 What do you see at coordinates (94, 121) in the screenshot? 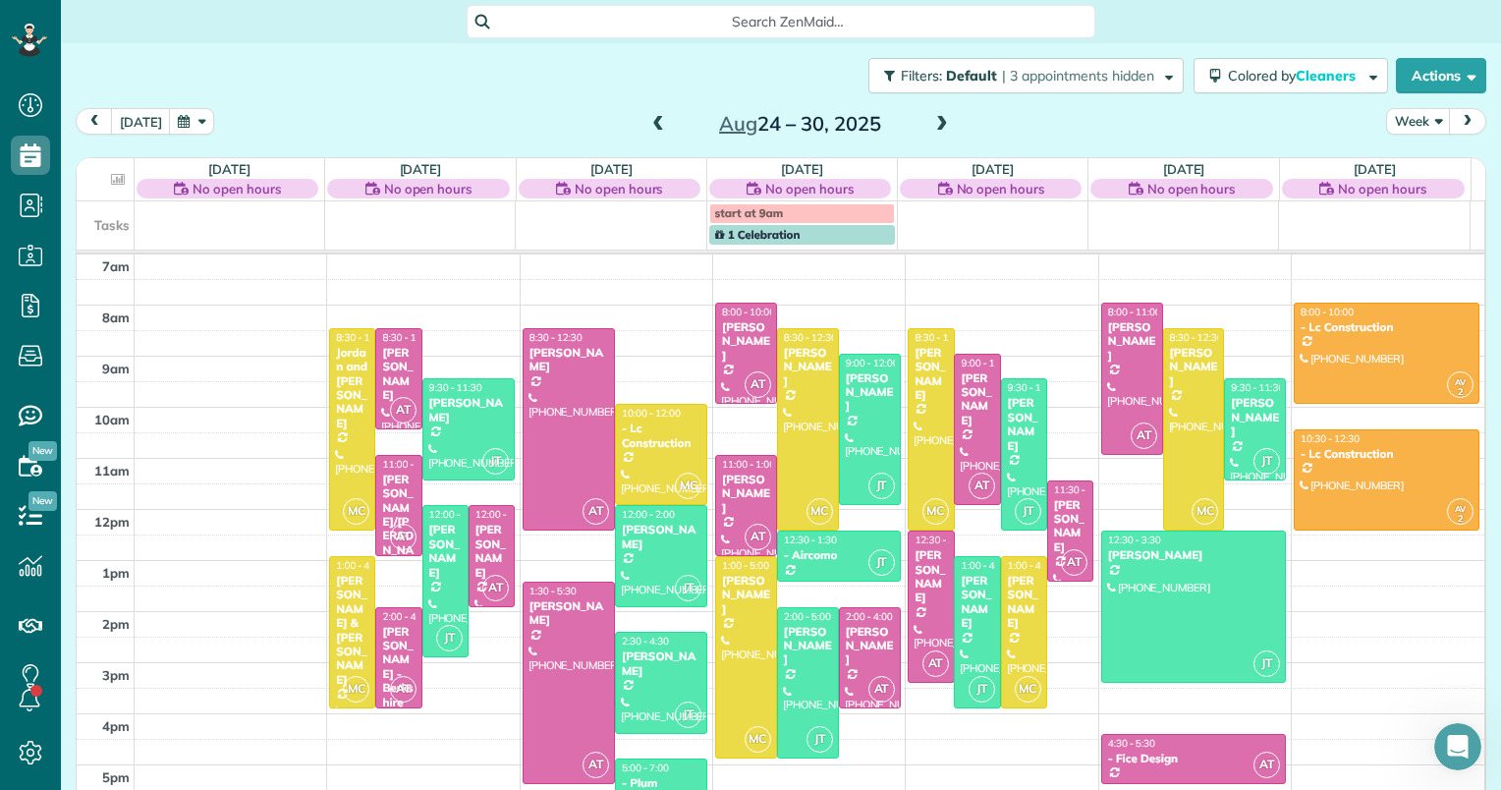
I see `button: prev` at bounding box center [94, 121].